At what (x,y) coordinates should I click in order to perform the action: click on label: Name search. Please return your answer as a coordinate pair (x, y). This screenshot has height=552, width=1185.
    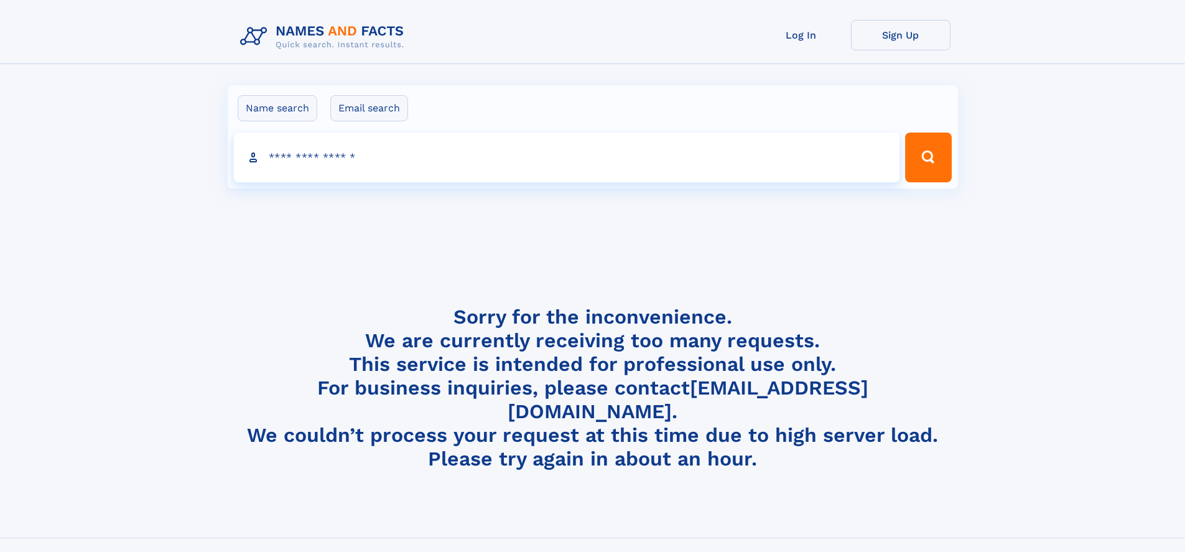
    Looking at the image, I should click on (277, 108).